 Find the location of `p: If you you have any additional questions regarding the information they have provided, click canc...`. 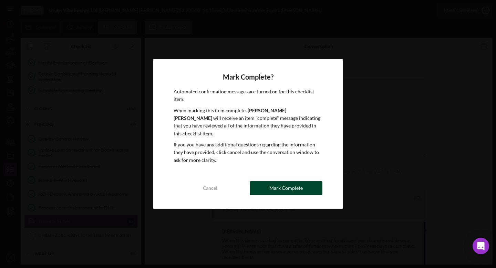

p: If you you have any additional questions regarding the information they have provided, click canc... is located at coordinates (248, 152).